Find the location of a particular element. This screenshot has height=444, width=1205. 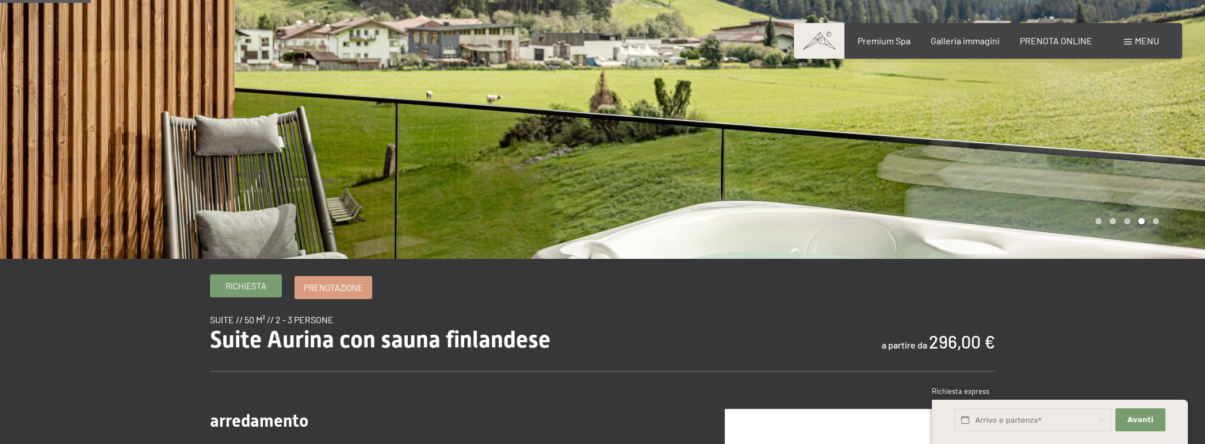

a: PRENOTA ONLINE is located at coordinates (1056, 40).